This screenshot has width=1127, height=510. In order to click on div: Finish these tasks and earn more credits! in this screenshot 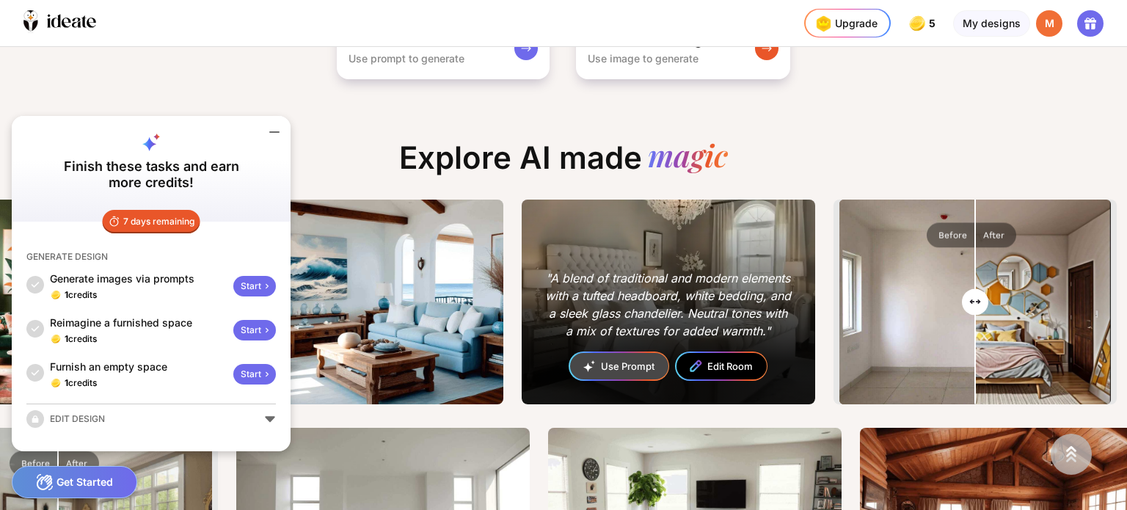, I will do `click(151, 175)`.